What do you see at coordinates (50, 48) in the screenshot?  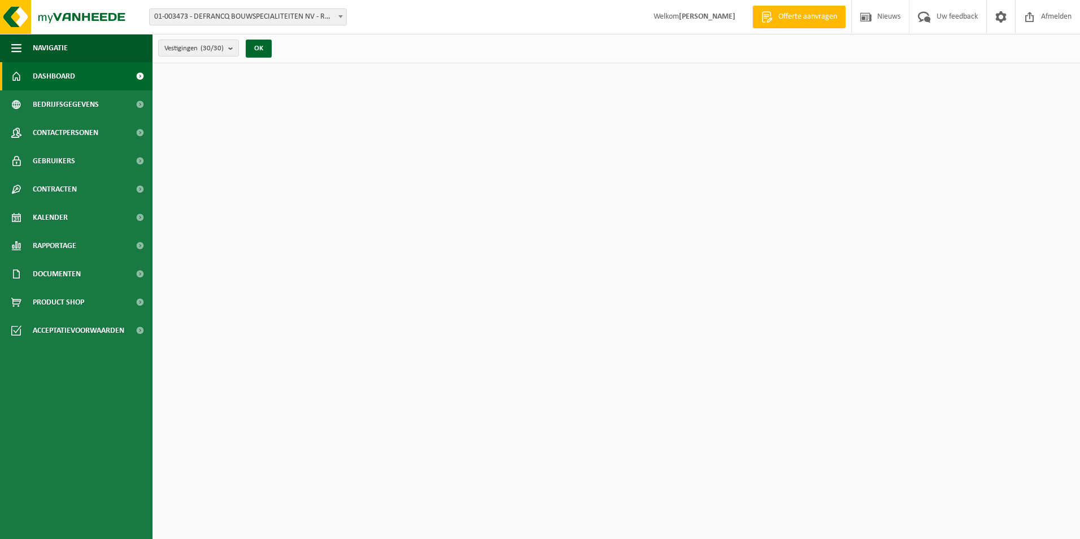 I see `span: Navigatie` at bounding box center [50, 48].